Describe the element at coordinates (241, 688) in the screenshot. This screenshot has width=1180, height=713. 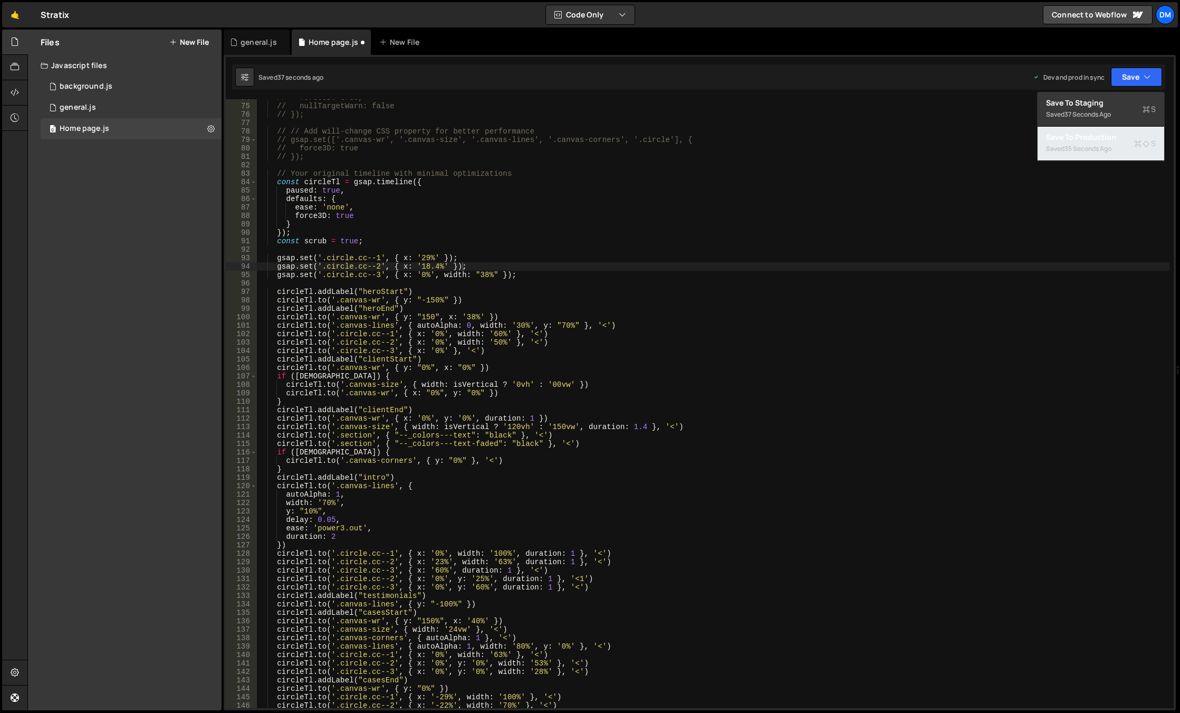
I see `div: 144` at that location.